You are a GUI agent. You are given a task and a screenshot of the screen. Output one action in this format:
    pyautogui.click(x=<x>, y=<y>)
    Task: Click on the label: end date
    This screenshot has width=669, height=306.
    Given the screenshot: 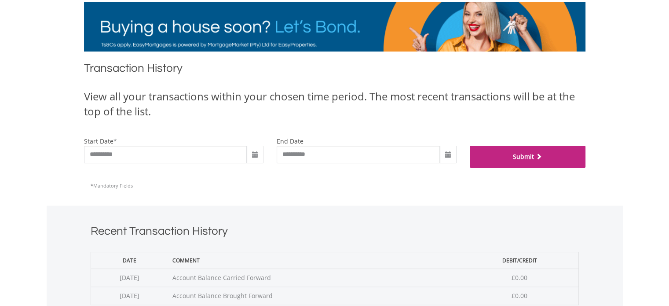 What is the action you would take?
    pyautogui.click(x=290, y=141)
    